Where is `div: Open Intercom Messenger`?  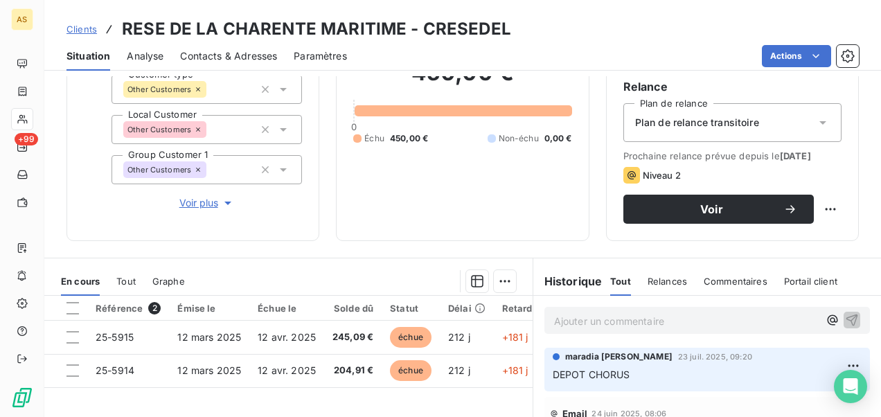
div: Open Intercom Messenger is located at coordinates (851, 387).